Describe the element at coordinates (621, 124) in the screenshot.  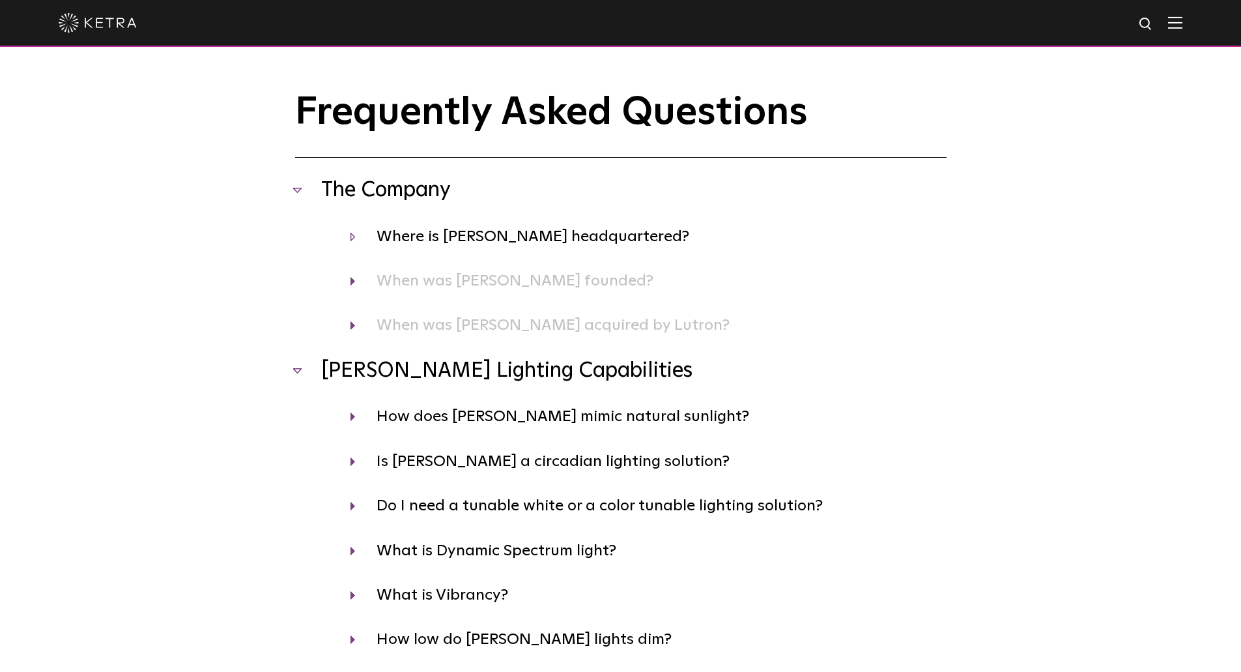
I see `h1: Frequently Asked Questions` at that location.